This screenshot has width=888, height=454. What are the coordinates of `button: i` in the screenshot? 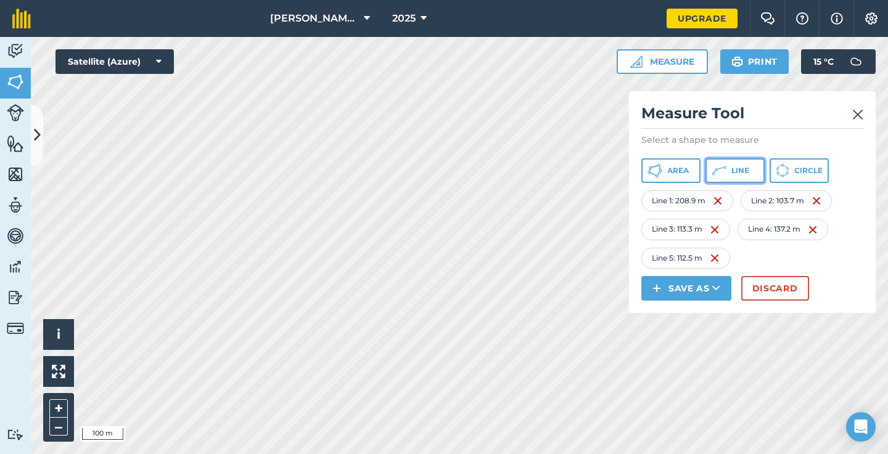 It's located at (59, 335).